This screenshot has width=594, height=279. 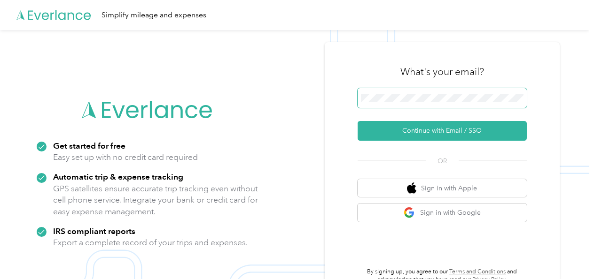 What do you see at coordinates (442, 161) in the screenshot?
I see `span: OR` at bounding box center [442, 161].